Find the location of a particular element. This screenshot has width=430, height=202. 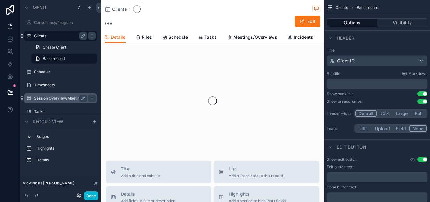

button: Done is located at coordinates (91, 196).